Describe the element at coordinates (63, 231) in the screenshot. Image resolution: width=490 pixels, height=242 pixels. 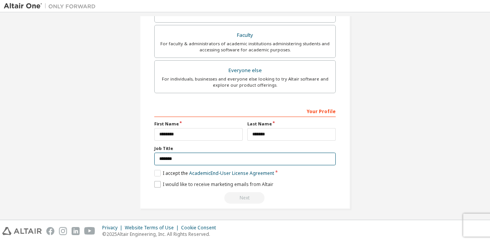
I see `img: instagram.svg` at that location.